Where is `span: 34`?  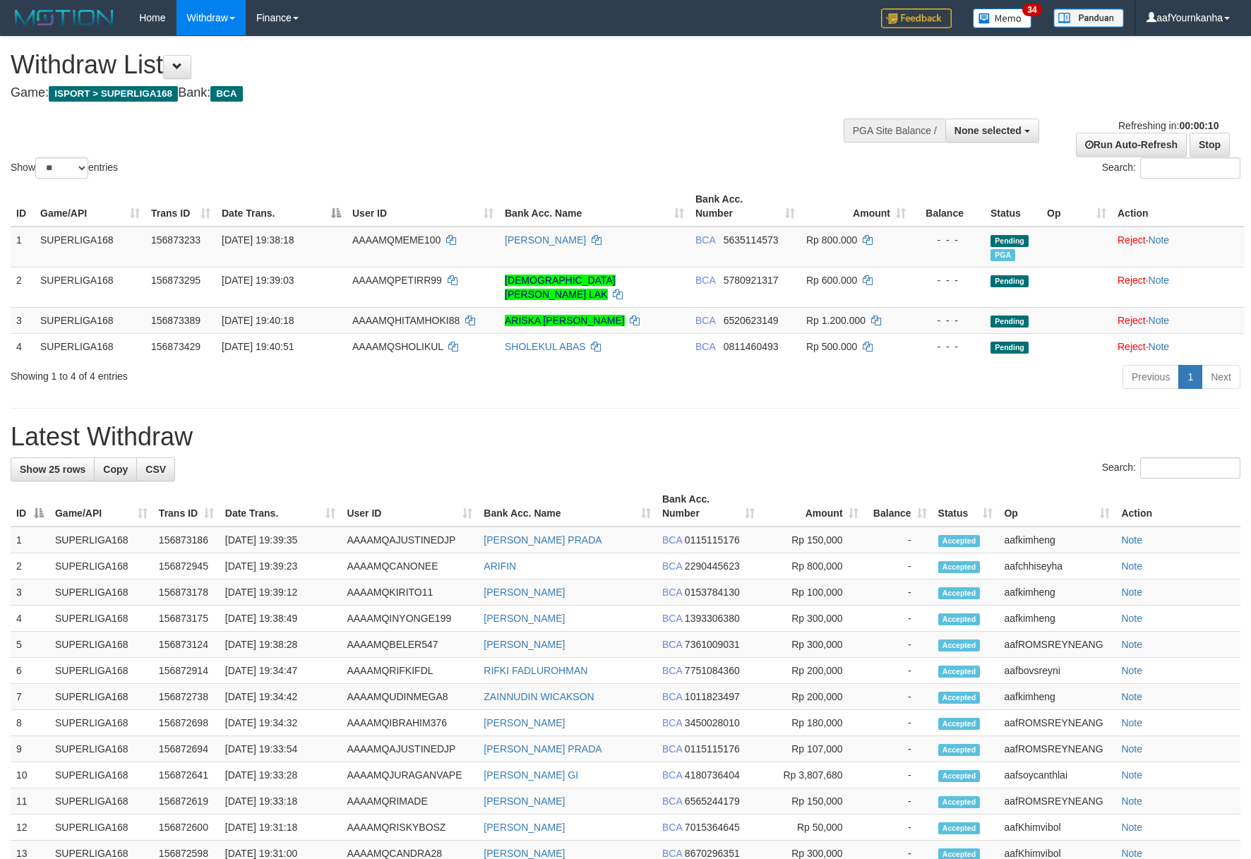
span: 34 is located at coordinates (1031, 10).